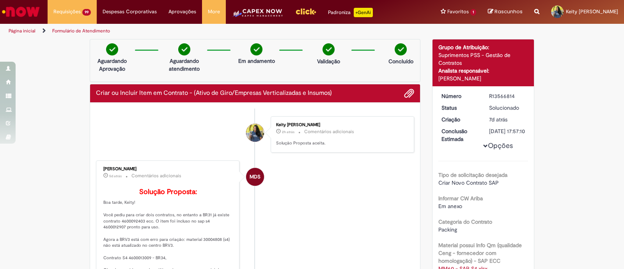 This screenshot has height=269, width=624. Describe the element at coordinates (459, 108) in the screenshot. I see `dt: Status` at that location.